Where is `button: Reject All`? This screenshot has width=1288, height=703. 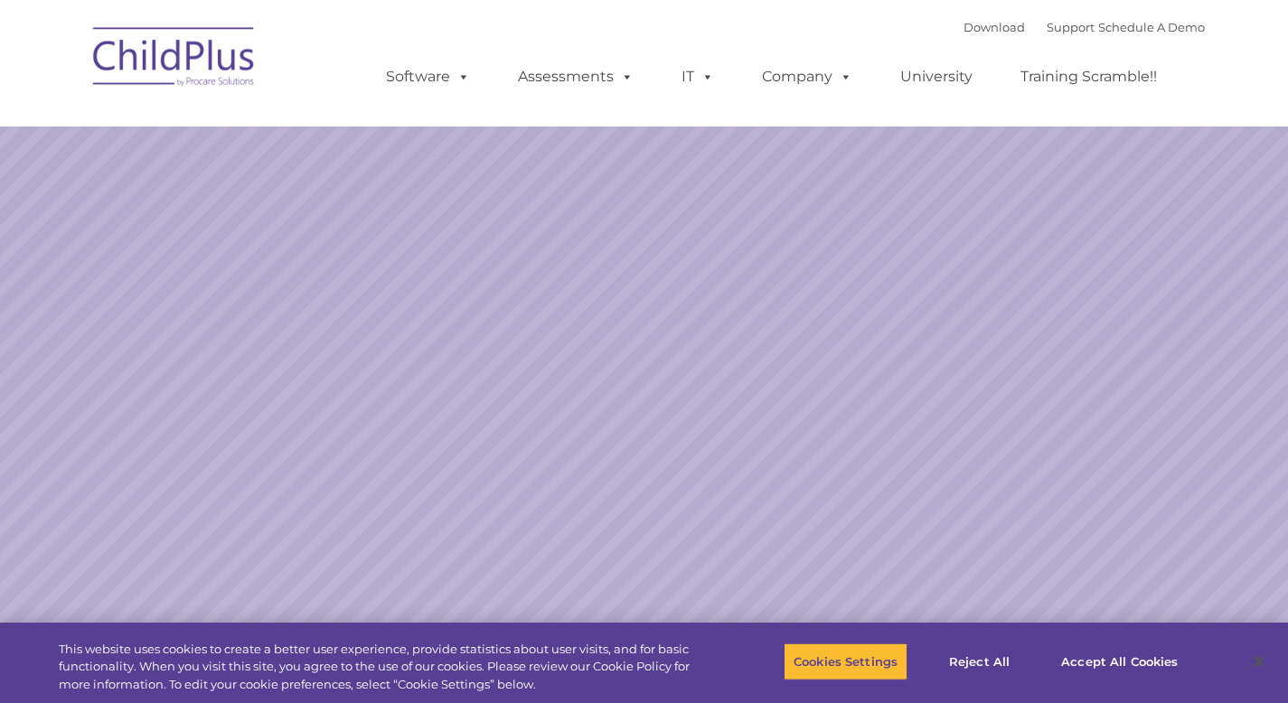 button: Reject All is located at coordinates (979, 661).